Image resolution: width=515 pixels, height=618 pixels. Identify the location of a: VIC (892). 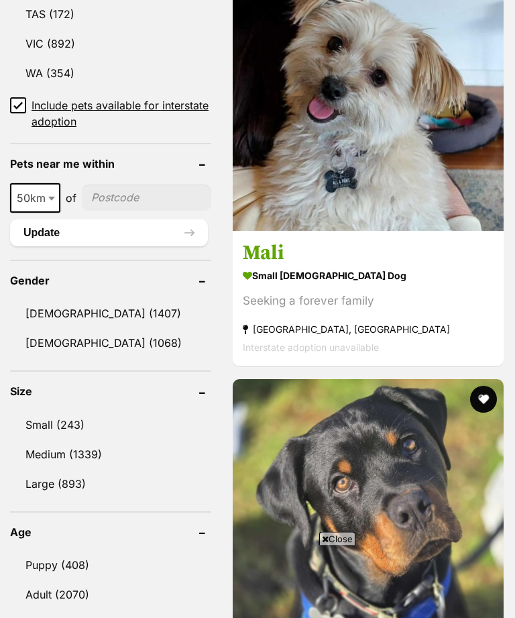
(111, 44).